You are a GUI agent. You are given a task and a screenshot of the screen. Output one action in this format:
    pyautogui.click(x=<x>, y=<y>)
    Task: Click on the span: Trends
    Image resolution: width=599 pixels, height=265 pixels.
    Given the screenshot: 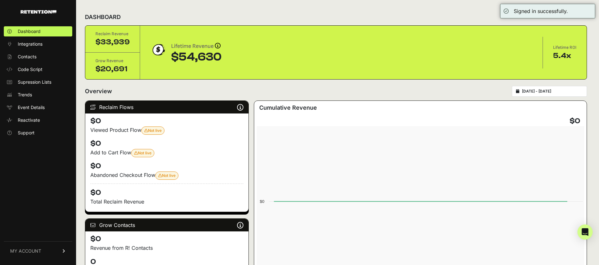 What is the action you would take?
    pyautogui.click(x=25, y=95)
    